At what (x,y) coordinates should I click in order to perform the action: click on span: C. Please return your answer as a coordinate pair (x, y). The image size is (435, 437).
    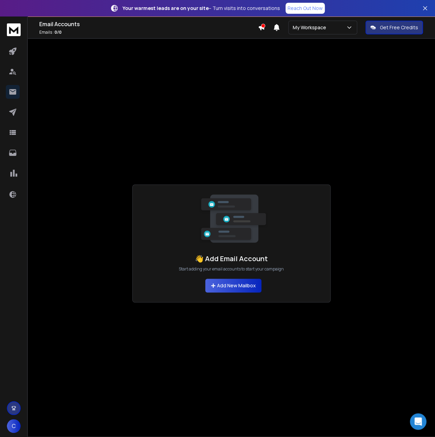
    Looking at the image, I should click on (14, 426).